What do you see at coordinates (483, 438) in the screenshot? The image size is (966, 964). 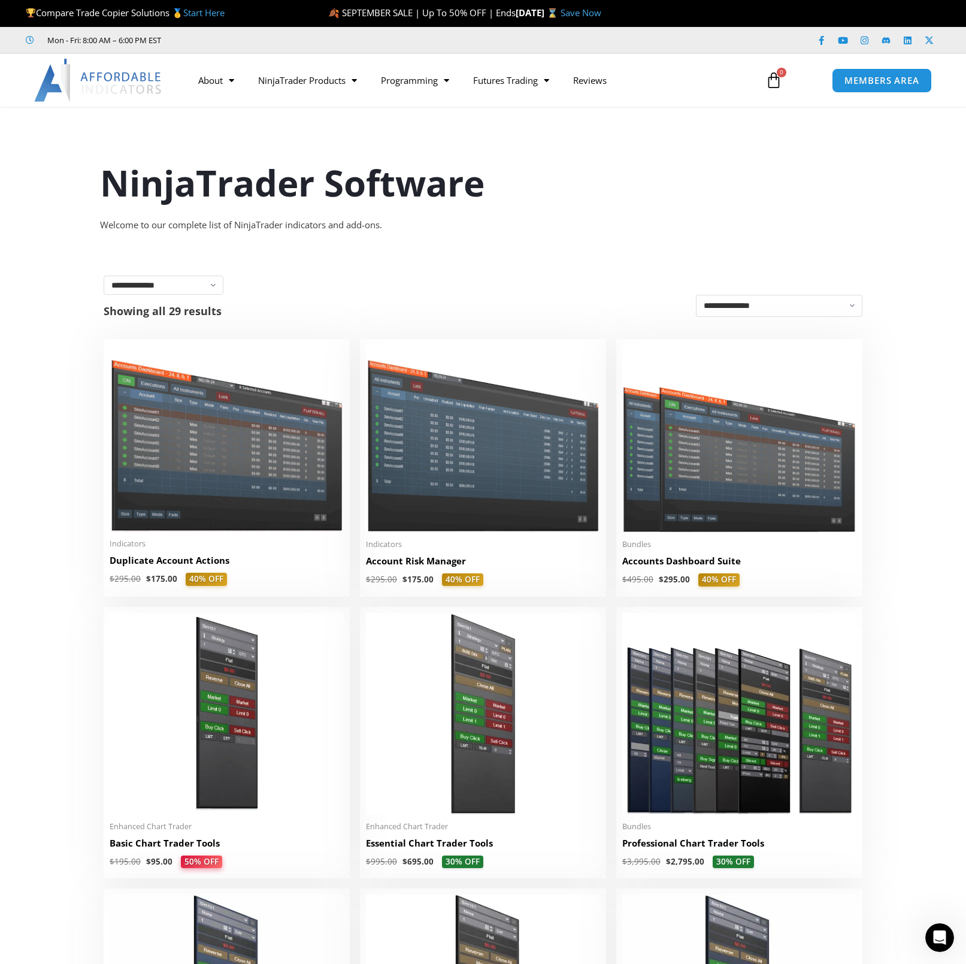 I see `img: Account Risk Manager` at bounding box center [483, 438].